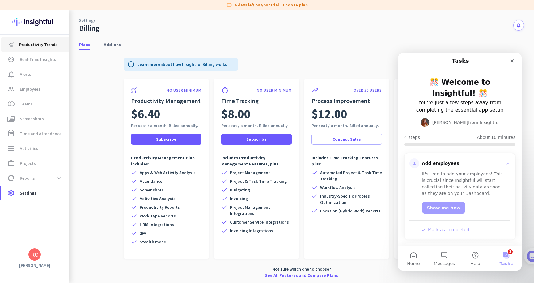 The width and height of the screenshot is (534, 283). What do you see at coordinates (66, 131) in the screenshot?
I see `div: It's time to add your employees! This is crucial since Insightful will start collecting their act...` at bounding box center [66, 131].